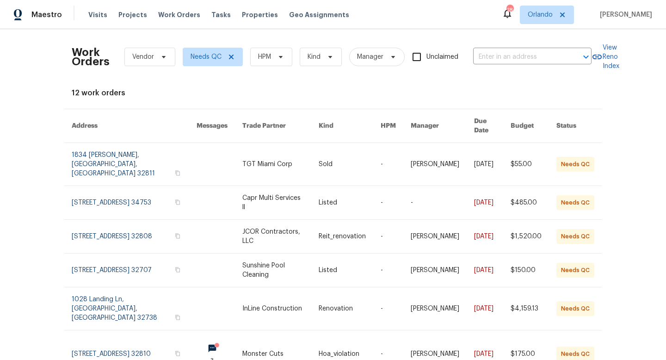 The height and width of the screenshot is (360, 666). What do you see at coordinates (388, 126) in the screenshot?
I see `th: HPM` at bounding box center [388, 126].